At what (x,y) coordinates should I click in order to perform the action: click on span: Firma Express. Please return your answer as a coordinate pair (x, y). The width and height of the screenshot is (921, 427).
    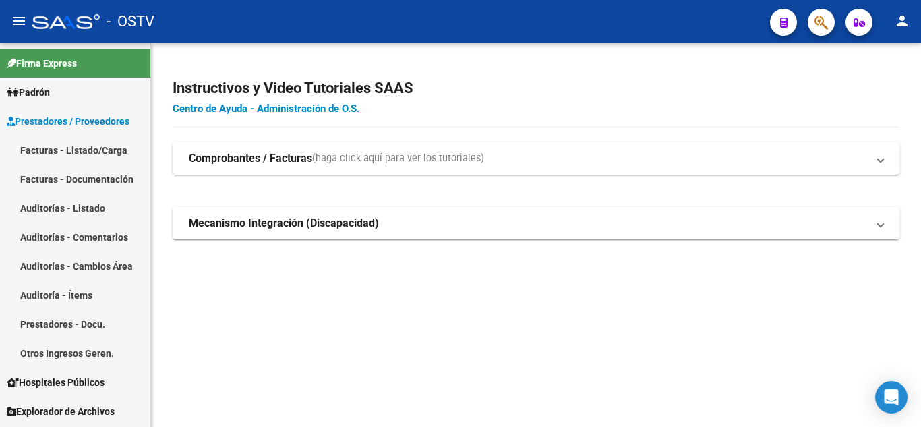
    Looking at the image, I should click on (42, 63).